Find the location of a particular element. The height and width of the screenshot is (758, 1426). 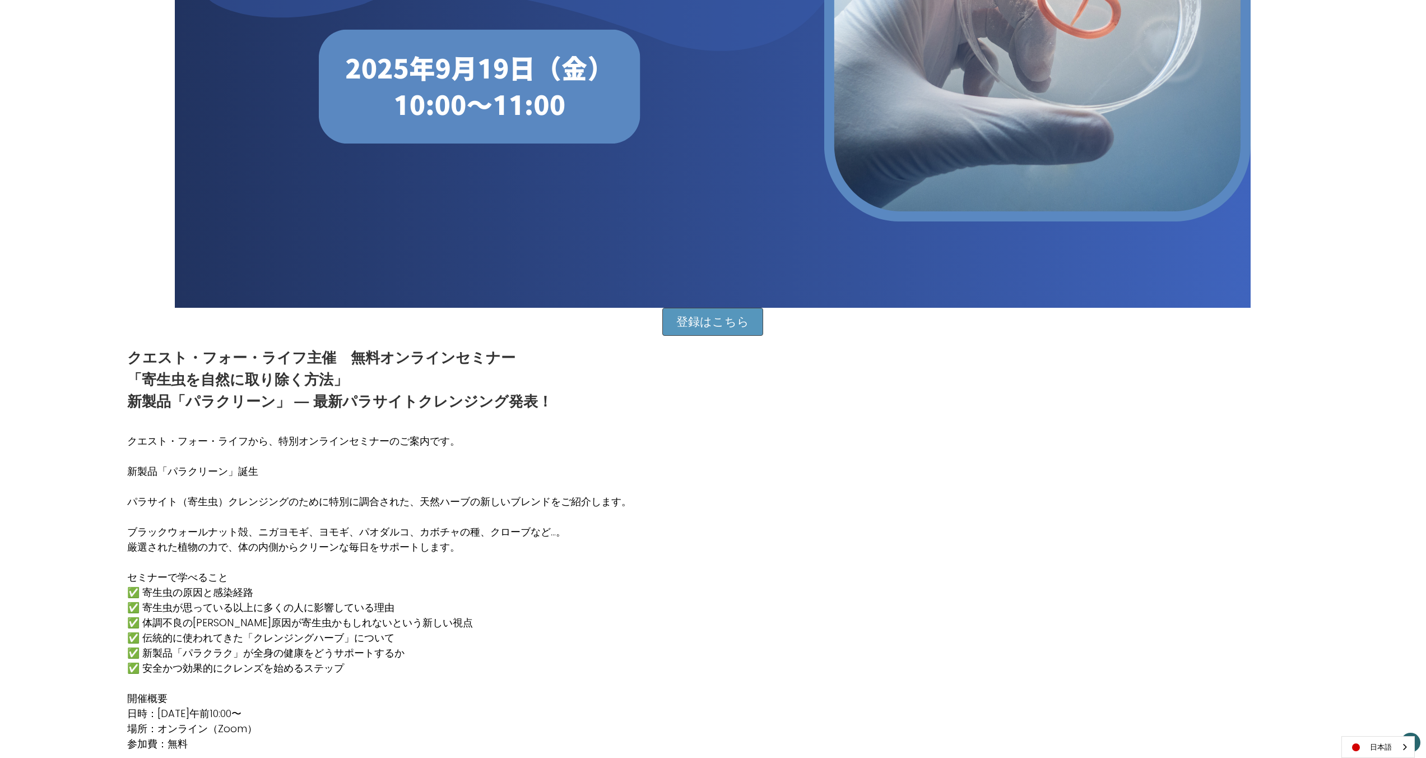

a: 登録はこちら is located at coordinates (713, 322).